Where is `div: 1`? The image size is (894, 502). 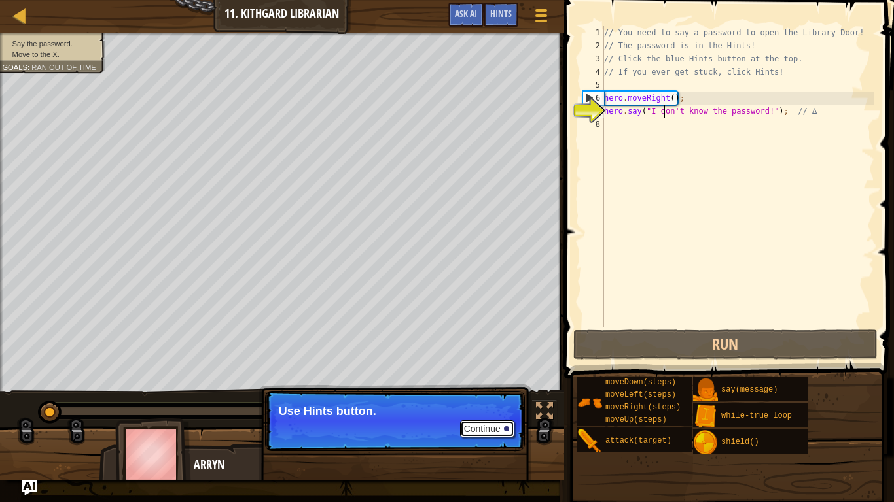 div: 1 is located at coordinates (593, 33).